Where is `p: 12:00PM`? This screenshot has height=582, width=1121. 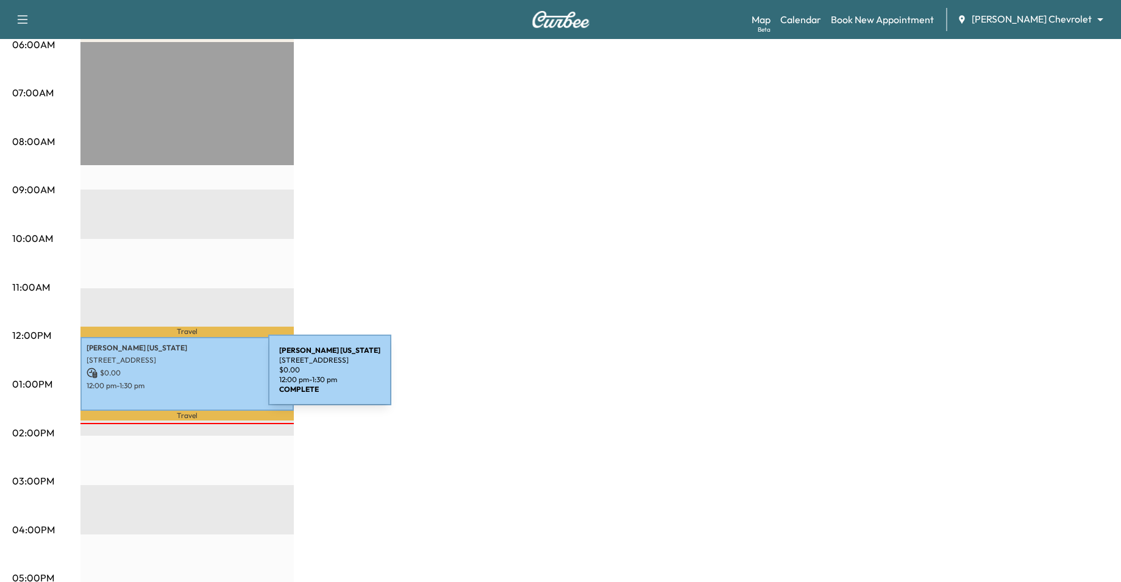 p: 12:00PM is located at coordinates (32, 335).